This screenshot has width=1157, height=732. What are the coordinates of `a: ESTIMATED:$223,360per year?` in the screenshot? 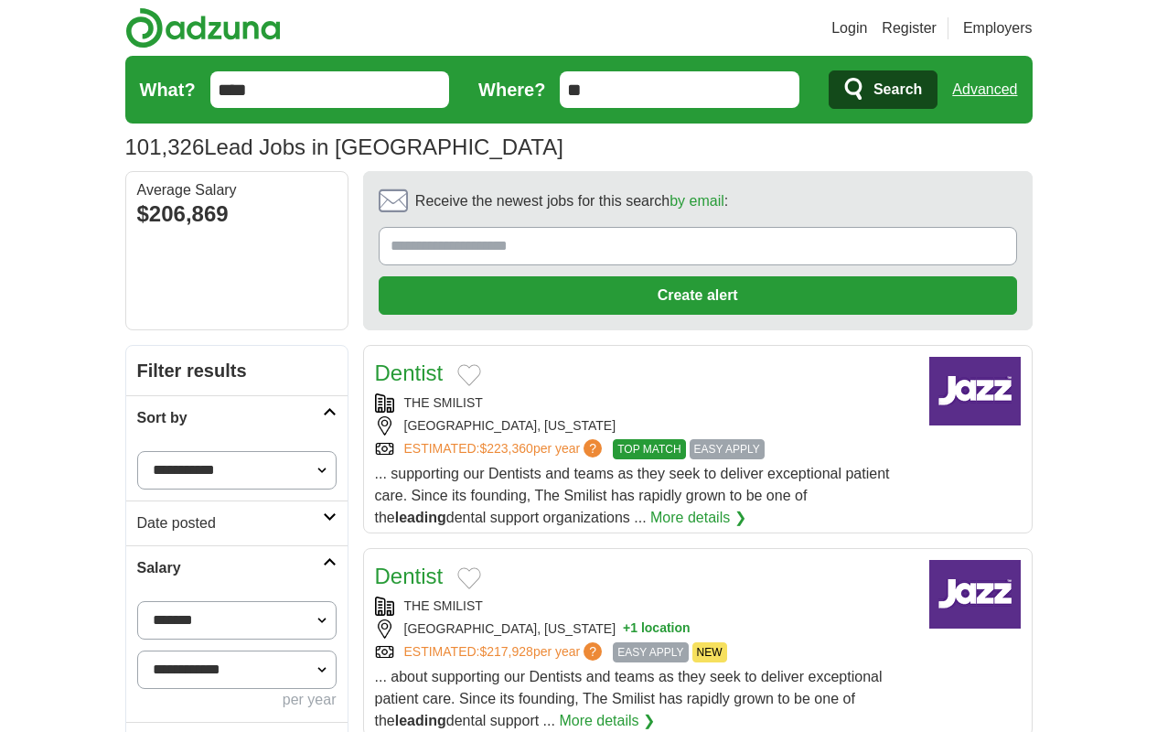 It's located at (505, 449).